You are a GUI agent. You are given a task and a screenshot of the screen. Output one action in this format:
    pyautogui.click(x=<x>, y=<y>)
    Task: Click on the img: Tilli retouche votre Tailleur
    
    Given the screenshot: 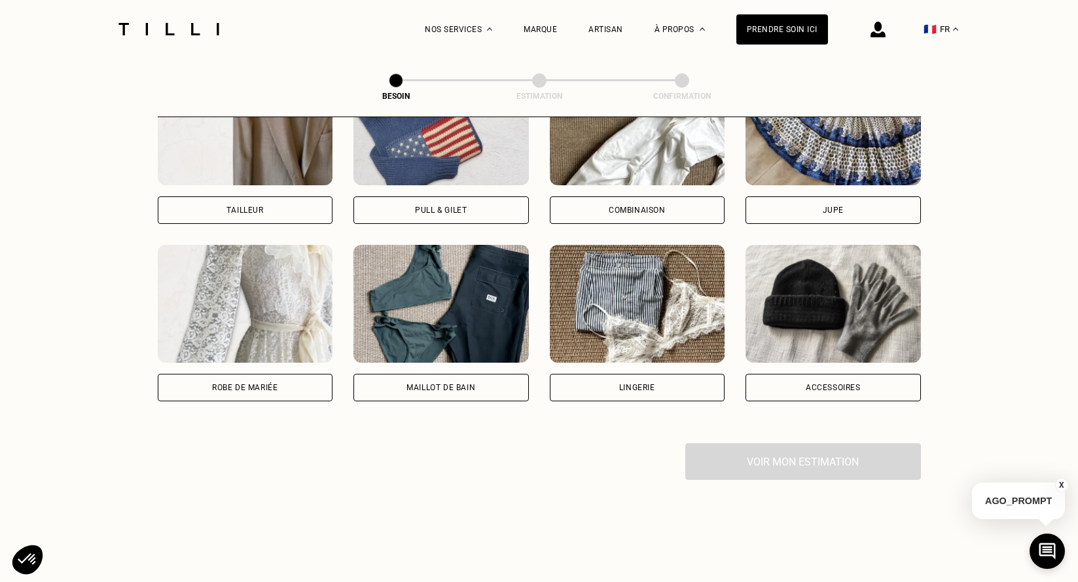 What is the action you would take?
    pyautogui.click(x=245, y=126)
    